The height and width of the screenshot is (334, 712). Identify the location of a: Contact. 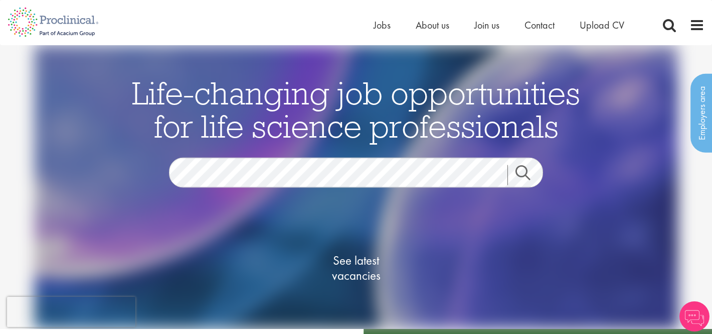
(540, 25).